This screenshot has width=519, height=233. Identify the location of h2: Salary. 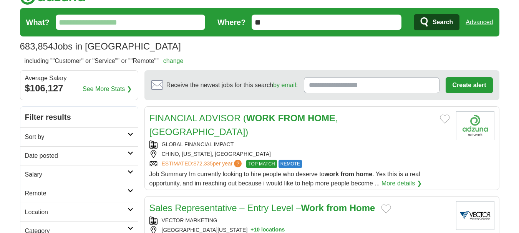
(76, 175).